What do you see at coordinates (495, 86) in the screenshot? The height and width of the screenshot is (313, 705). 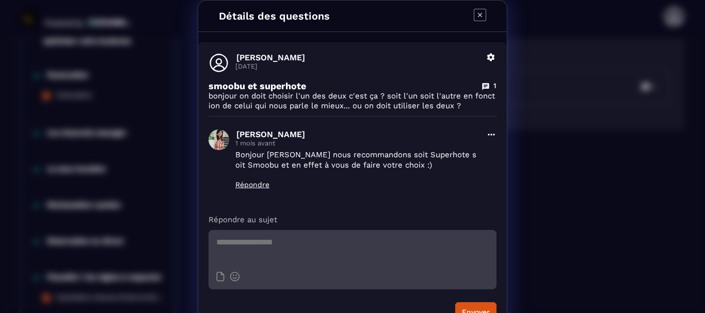 I see `p: 1` at bounding box center [495, 86].